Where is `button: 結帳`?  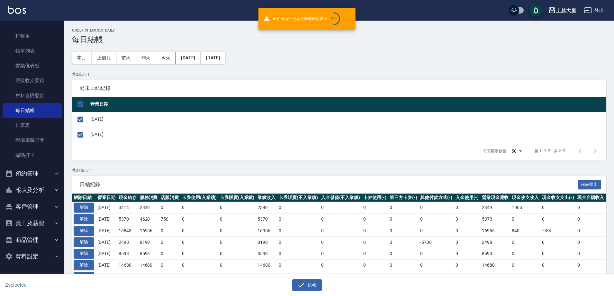
button: 結帳 is located at coordinates (307, 285).